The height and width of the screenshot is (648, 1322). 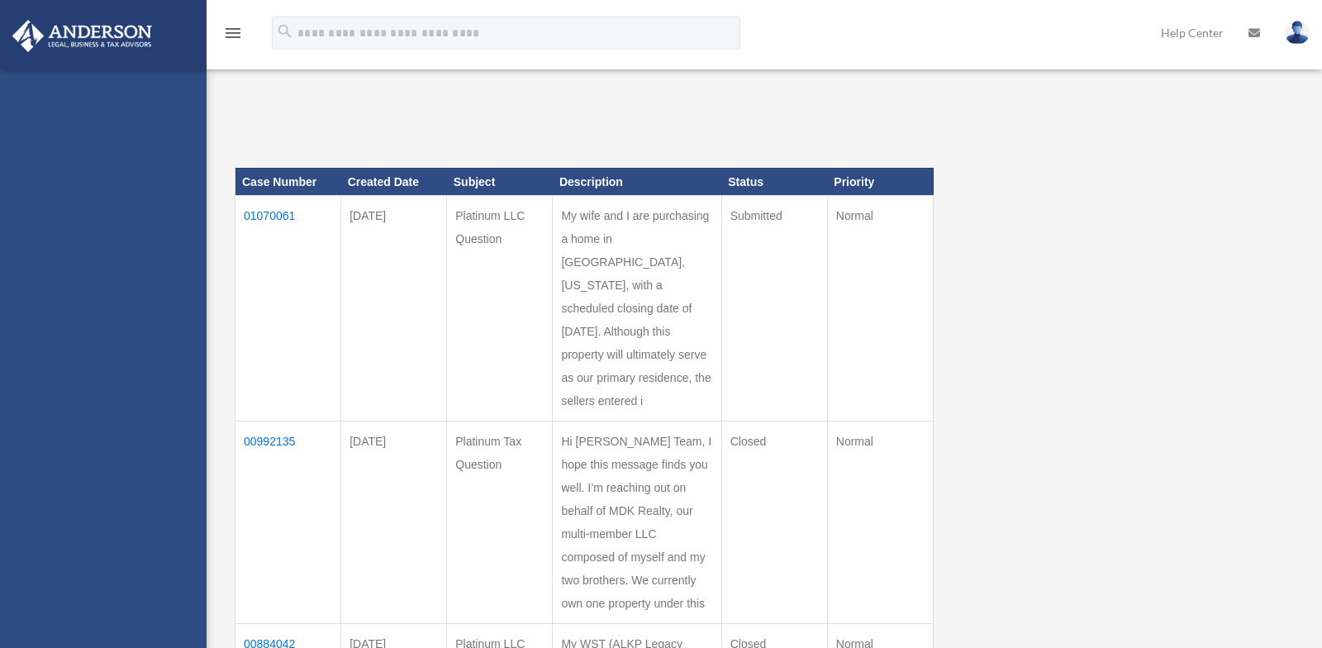 I want to click on td: 01070061, so click(x=288, y=308).